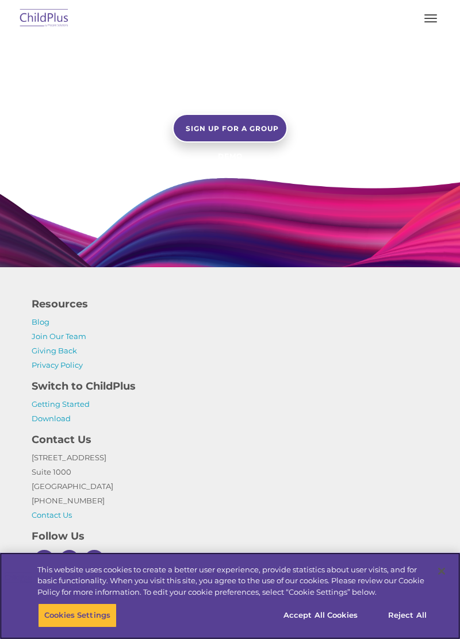 The image size is (460, 639). What do you see at coordinates (44, 560) in the screenshot?
I see `a: Facebook` at bounding box center [44, 560].